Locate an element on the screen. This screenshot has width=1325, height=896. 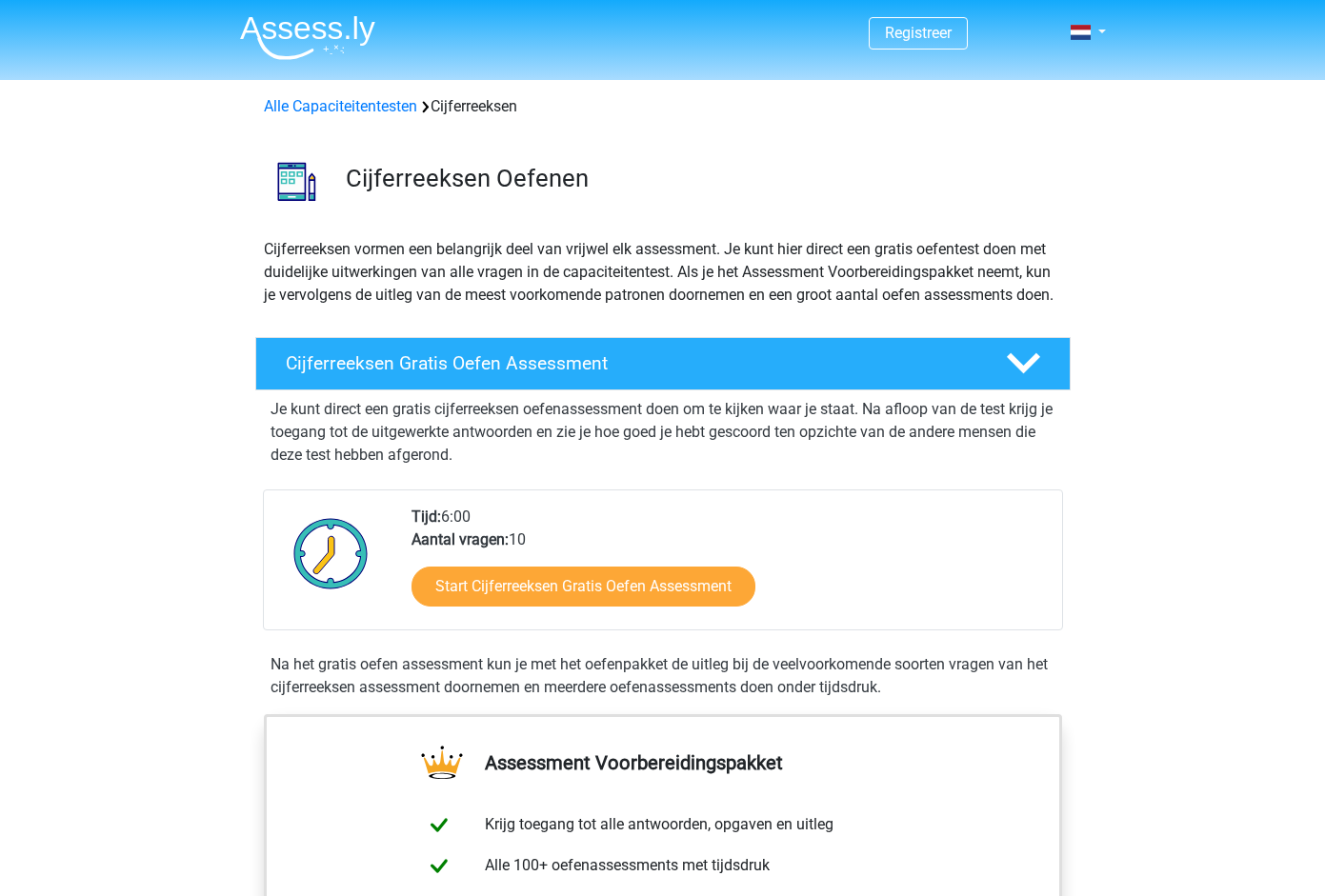
div: Cijferreeksen is located at coordinates (663, 107).